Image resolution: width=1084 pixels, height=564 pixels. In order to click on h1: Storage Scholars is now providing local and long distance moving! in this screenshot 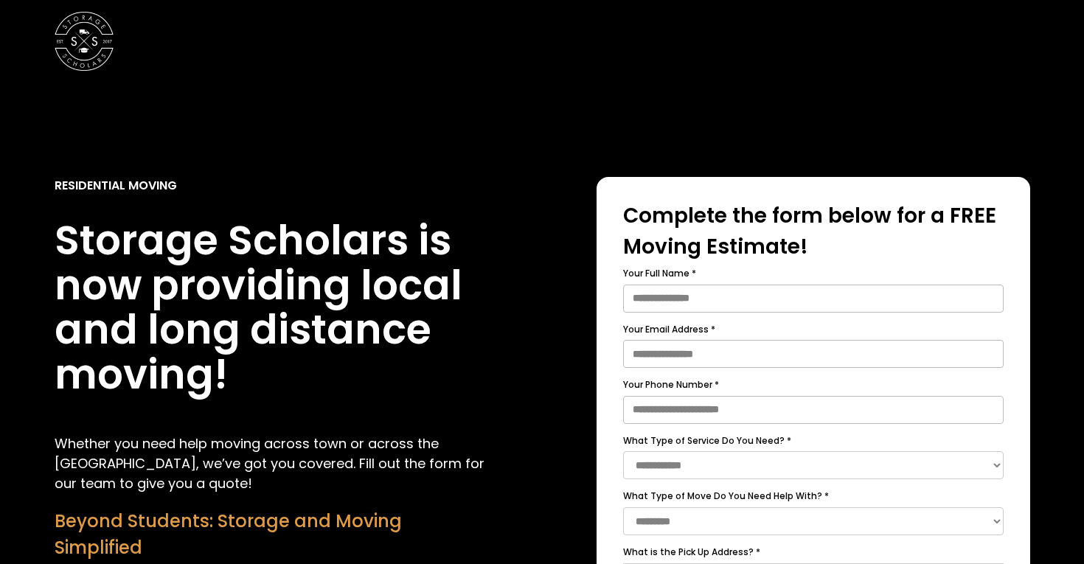, I will do `click(271, 307)`.